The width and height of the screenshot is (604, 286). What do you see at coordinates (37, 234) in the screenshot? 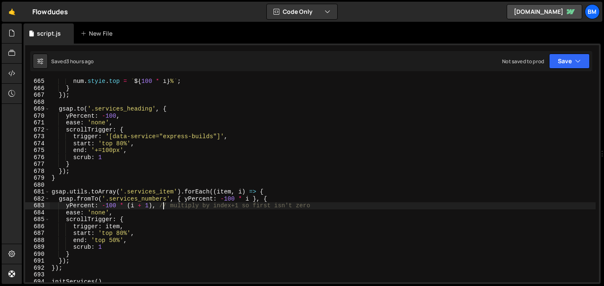
I see `div: 687` at bounding box center [37, 234].